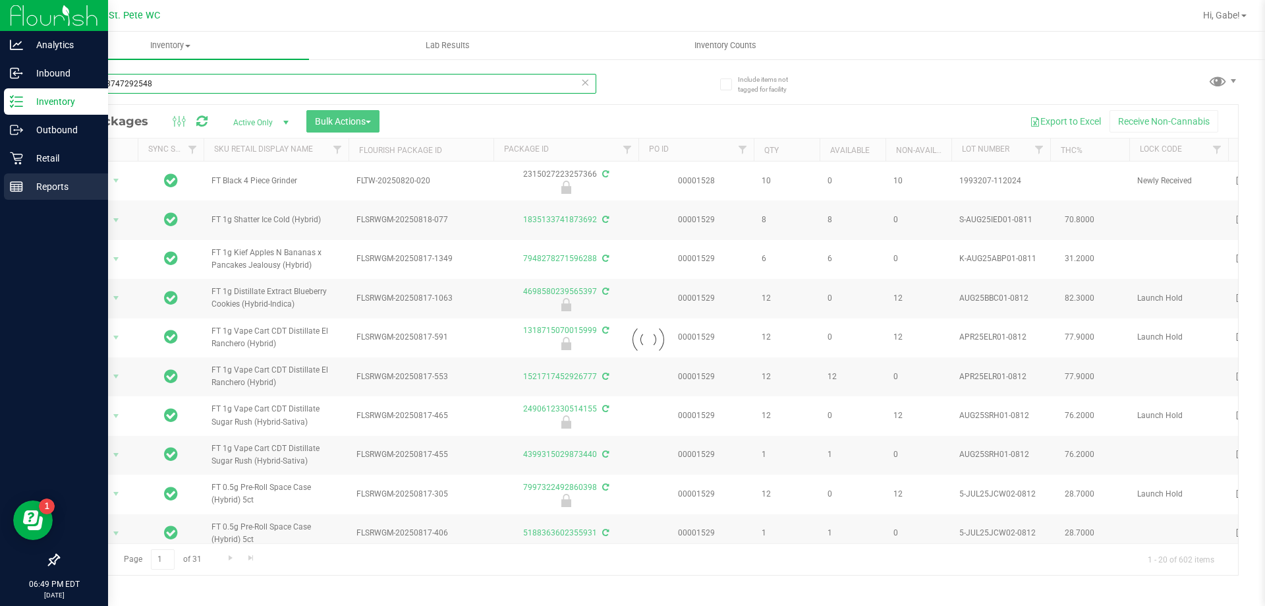  Describe the element at coordinates (8, 7) in the screenshot. I see `span: 1` at that location.